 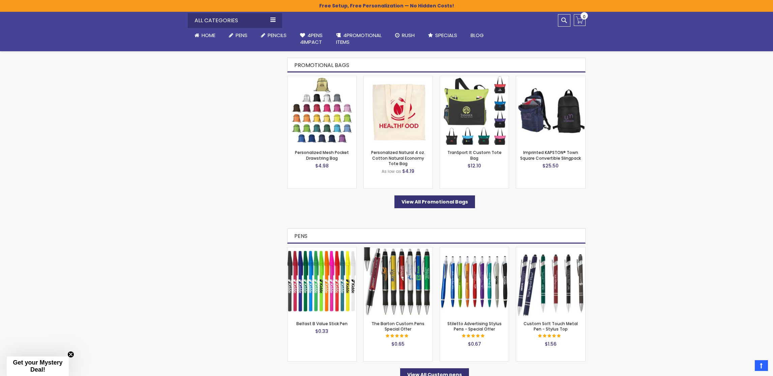 I want to click on img: TranSport It Custom Tote Bag, so click(x=474, y=111).